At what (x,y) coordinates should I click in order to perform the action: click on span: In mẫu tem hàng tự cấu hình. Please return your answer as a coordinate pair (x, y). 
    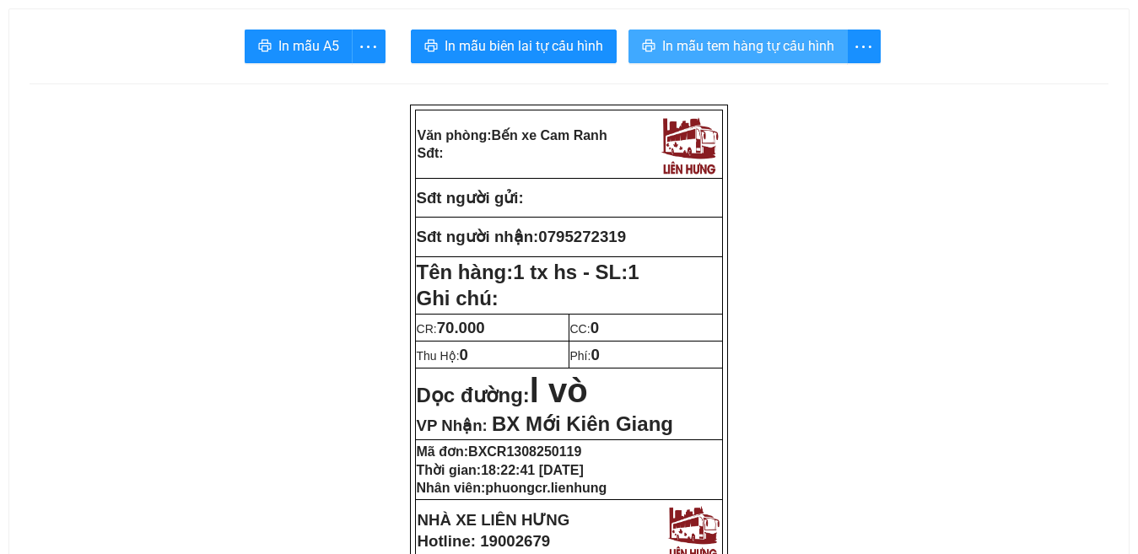
    Looking at the image, I should click on (749, 46).